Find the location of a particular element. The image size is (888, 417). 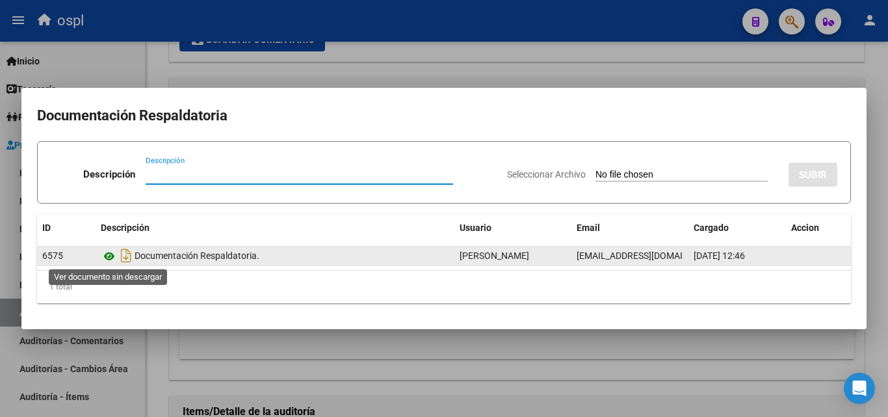

datatable-header-cell: ID is located at coordinates (66, 228).